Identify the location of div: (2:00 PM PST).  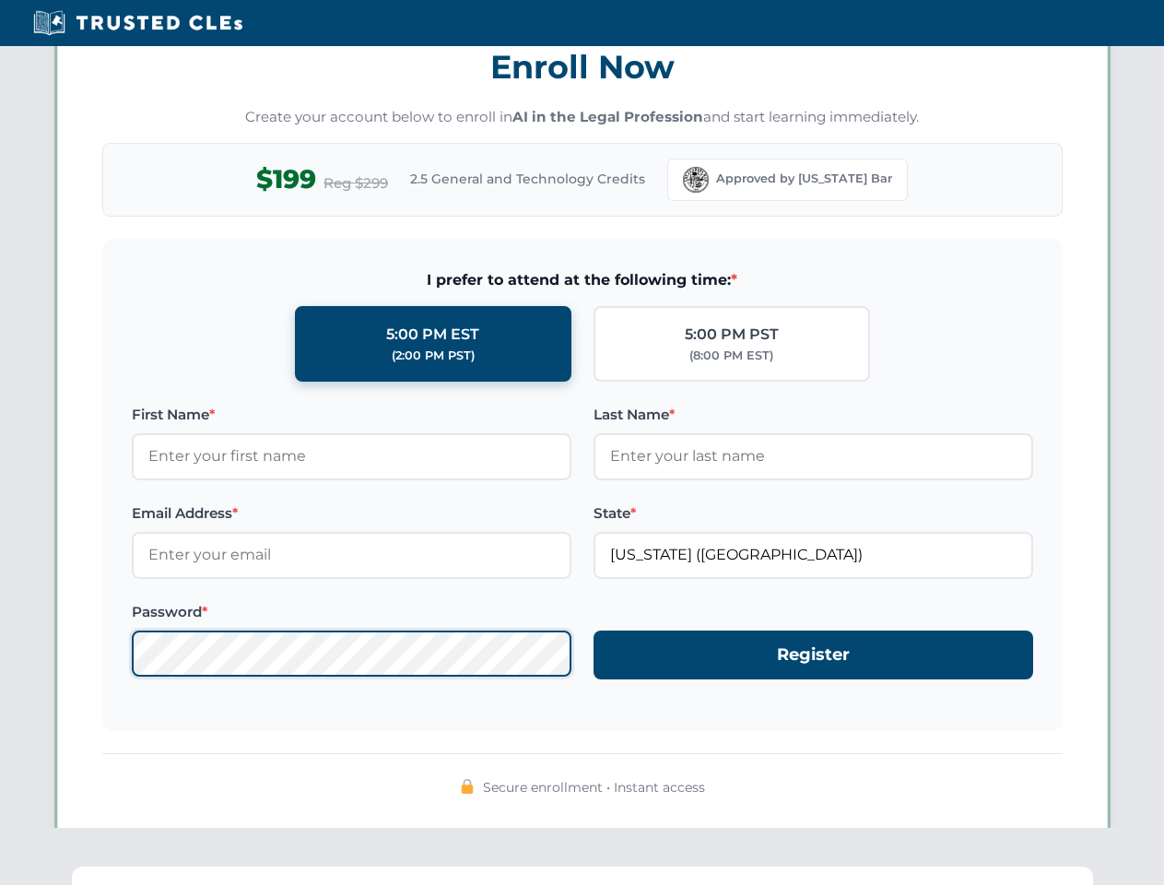
(433, 356).